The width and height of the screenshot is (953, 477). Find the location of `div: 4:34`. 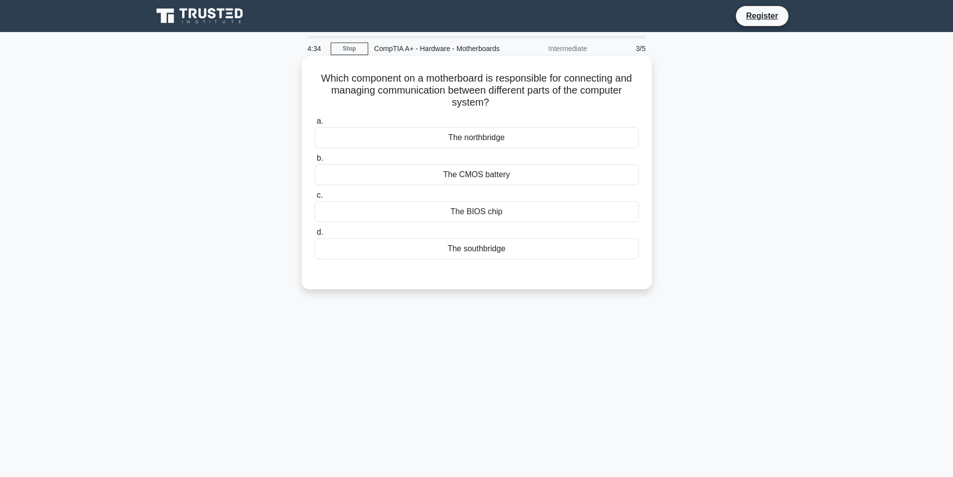

div: 4:34 is located at coordinates (316, 49).